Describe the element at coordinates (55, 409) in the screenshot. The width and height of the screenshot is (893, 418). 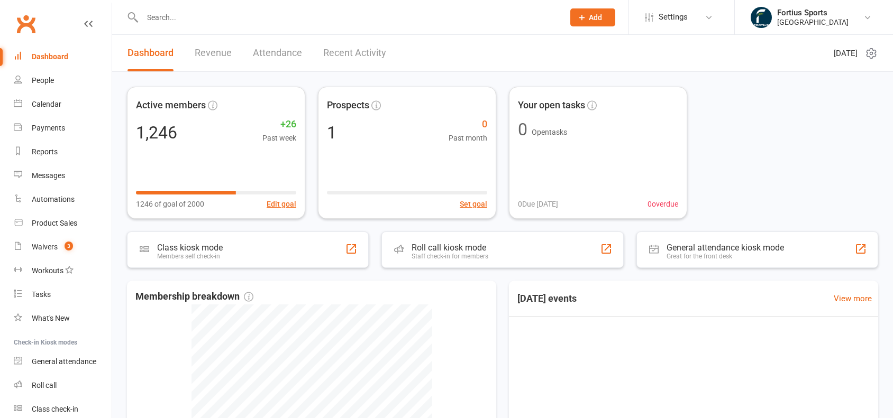
I see `div: Class check-in` at that location.